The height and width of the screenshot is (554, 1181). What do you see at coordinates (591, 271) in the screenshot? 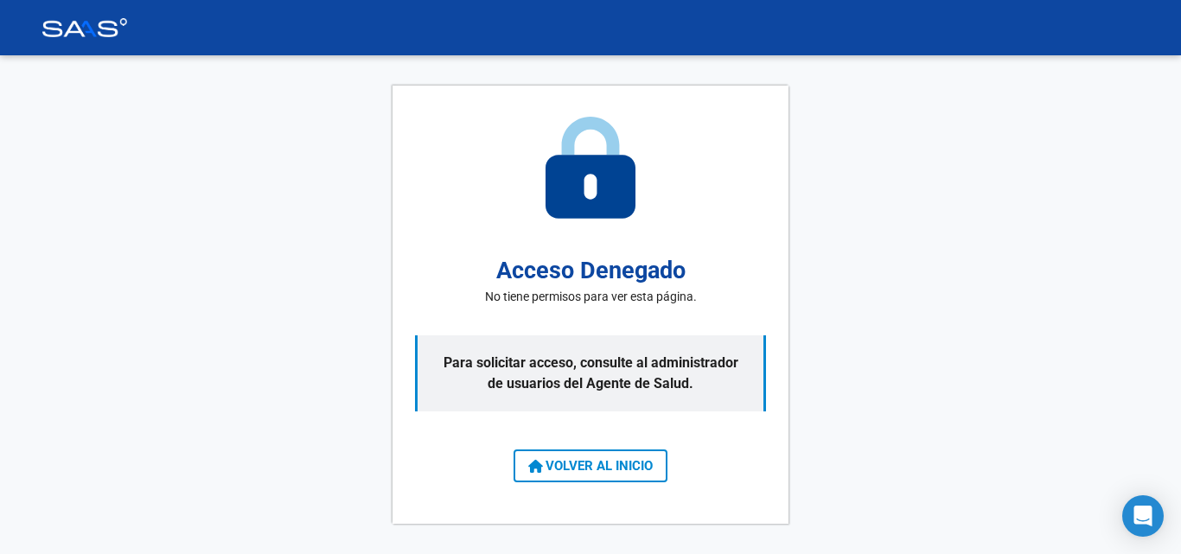
I see `h2: Acceso Denegado` at bounding box center [591, 271].